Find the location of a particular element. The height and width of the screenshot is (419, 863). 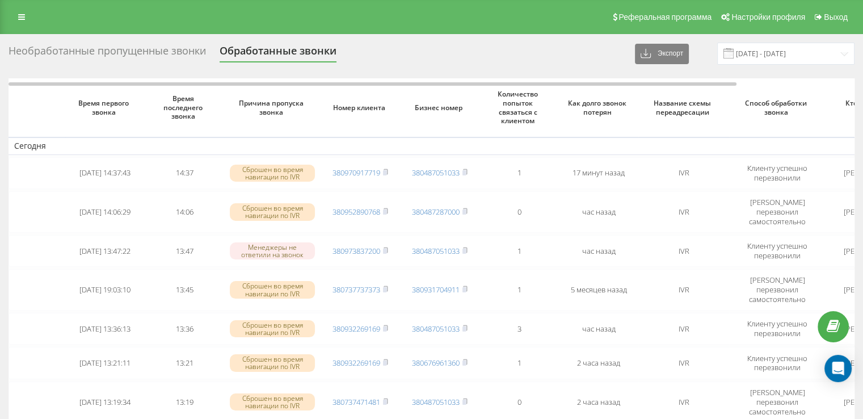

div: Необработанные пропущенные звонки is located at coordinates (107, 53).